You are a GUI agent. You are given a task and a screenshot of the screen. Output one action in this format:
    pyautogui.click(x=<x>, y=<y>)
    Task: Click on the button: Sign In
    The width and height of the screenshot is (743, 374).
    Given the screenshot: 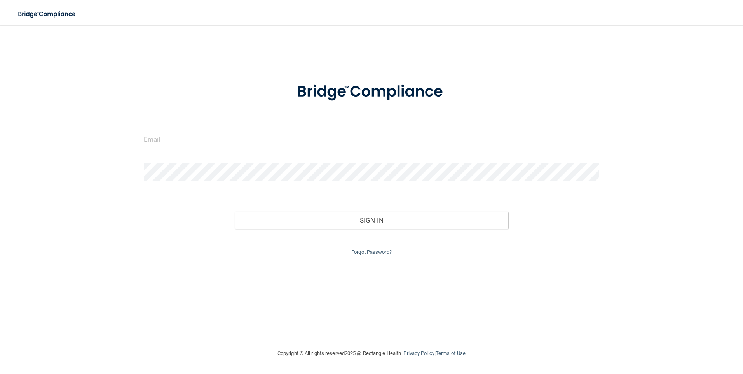 What is the action you would take?
    pyautogui.click(x=372, y=220)
    